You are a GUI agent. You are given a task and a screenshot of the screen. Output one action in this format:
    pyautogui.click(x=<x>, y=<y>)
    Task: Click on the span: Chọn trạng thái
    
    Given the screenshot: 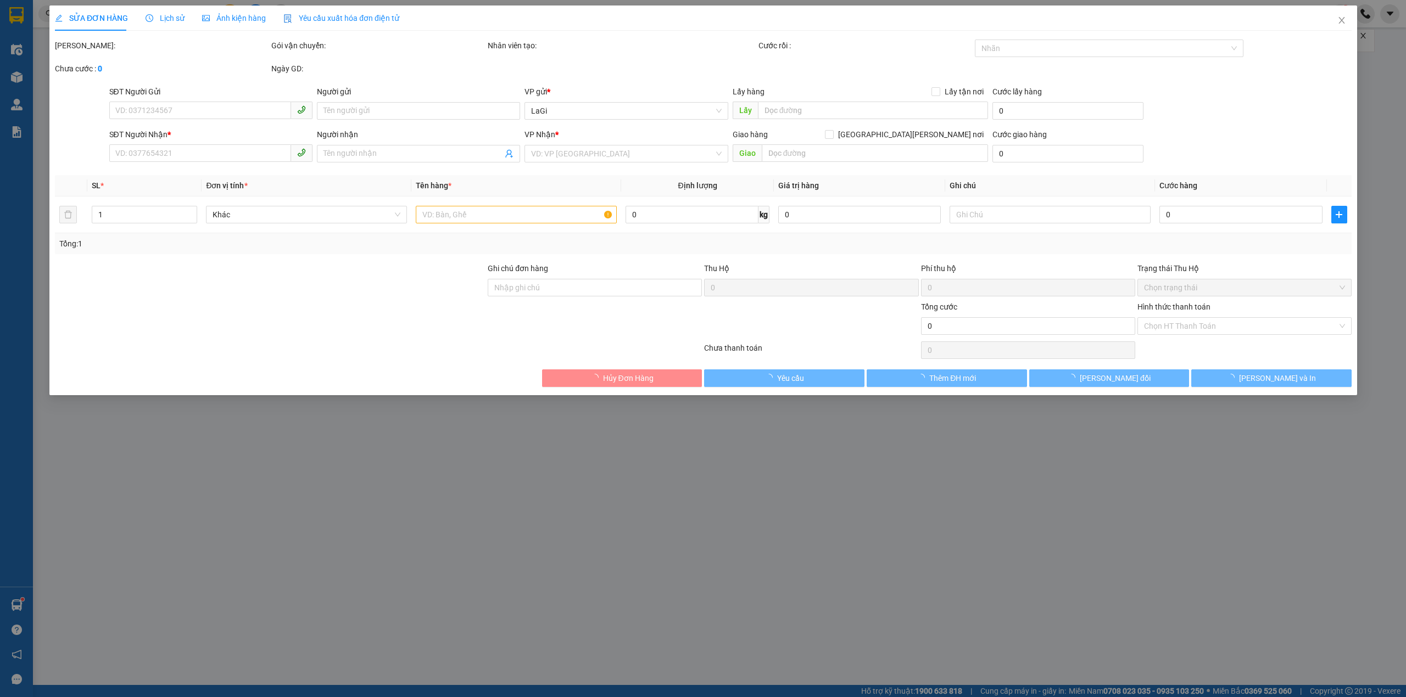 What is the action you would take?
    pyautogui.click(x=1244, y=288)
    